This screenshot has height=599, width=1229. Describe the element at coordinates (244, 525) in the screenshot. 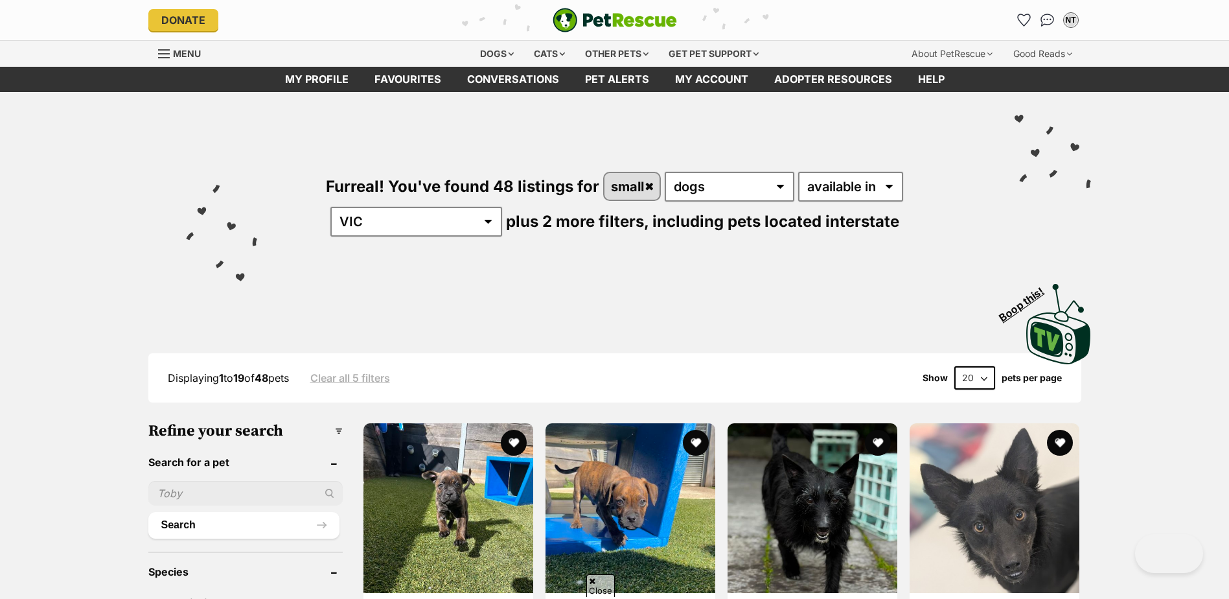

I see `button: Search` at that location.